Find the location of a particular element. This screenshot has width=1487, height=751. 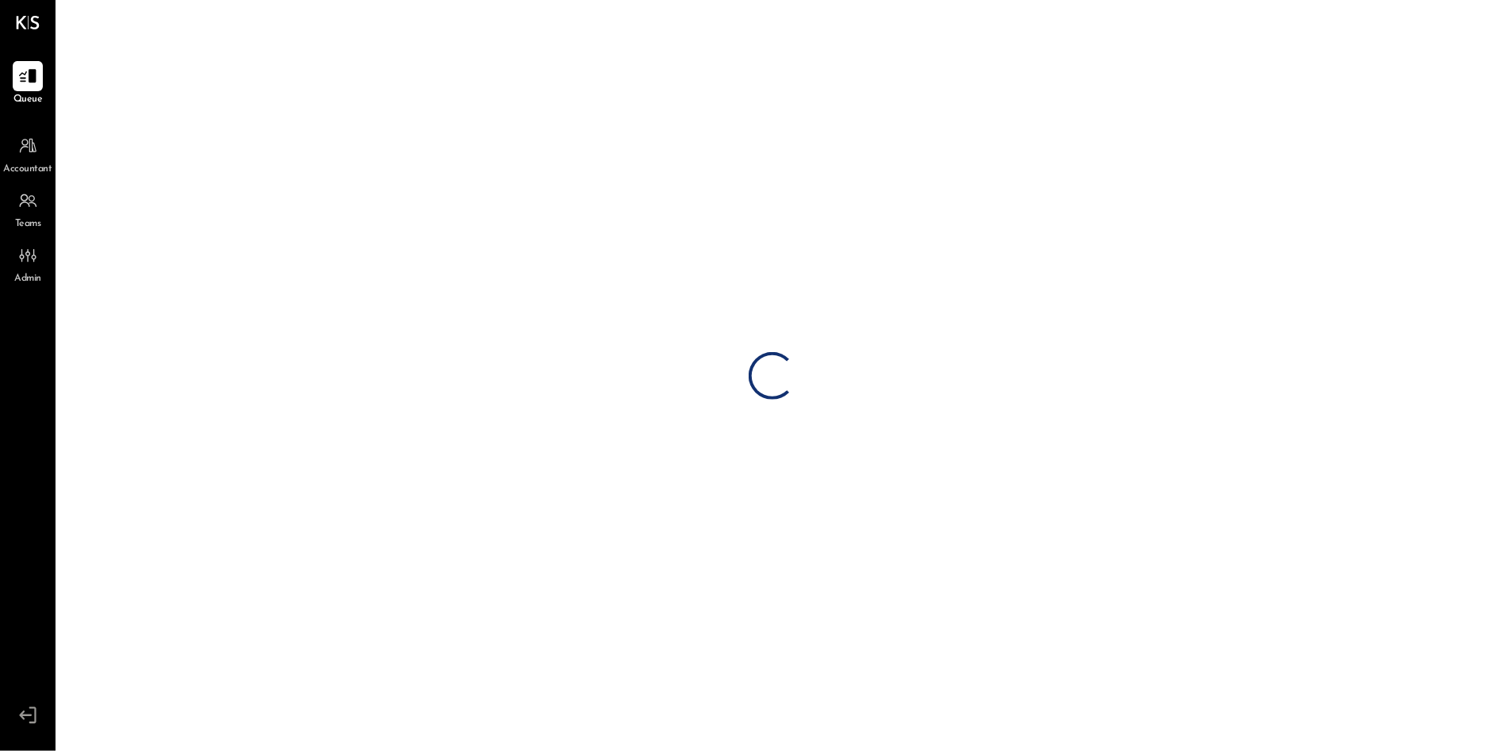

a: Accountant is located at coordinates (28, 154).